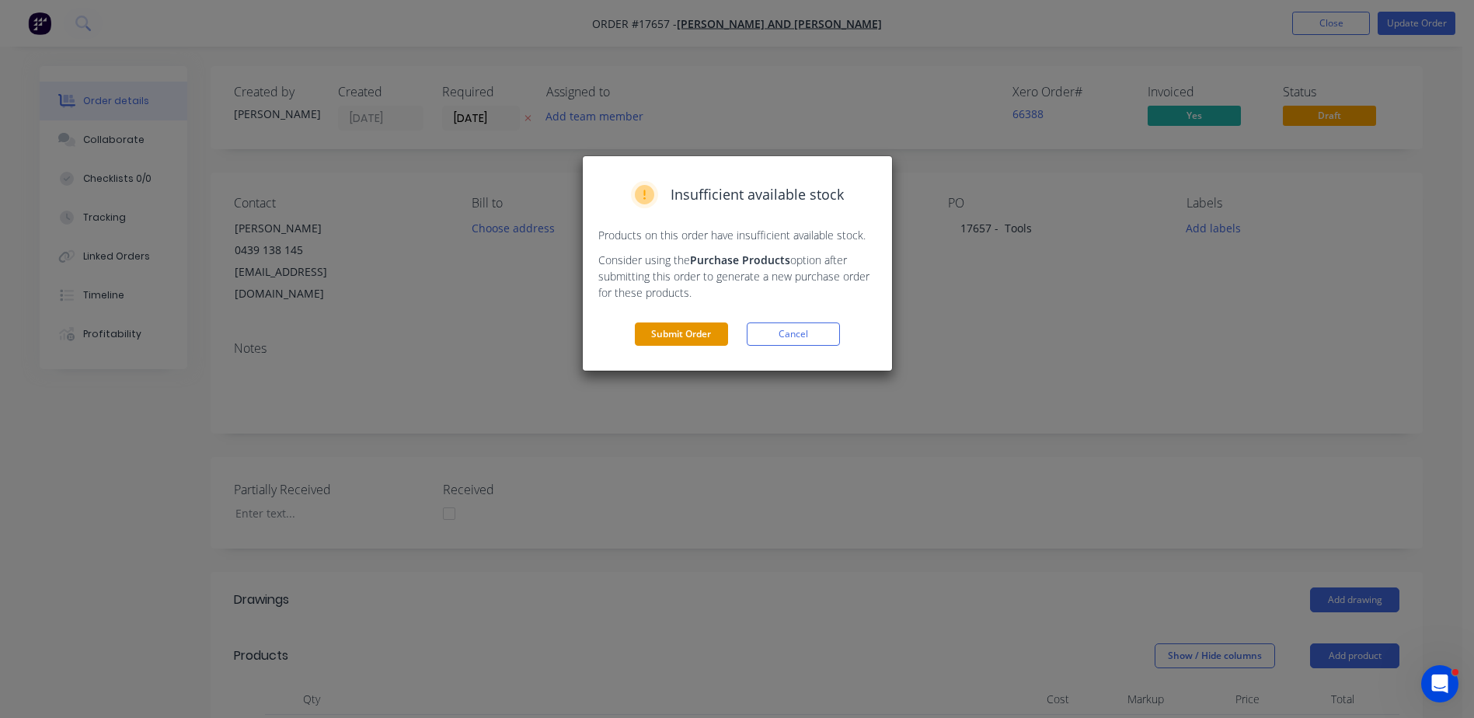 This screenshot has height=718, width=1474. Describe the element at coordinates (794, 334) in the screenshot. I see `button: Cancel` at that location.